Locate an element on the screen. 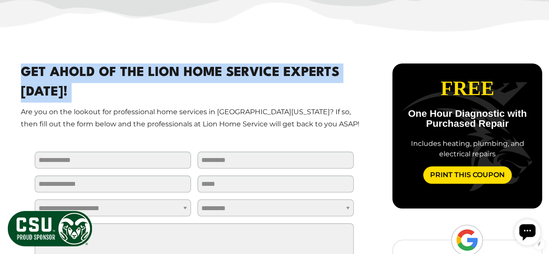 The image size is (549, 254). div: carousel is located at coordinates (467, 136).